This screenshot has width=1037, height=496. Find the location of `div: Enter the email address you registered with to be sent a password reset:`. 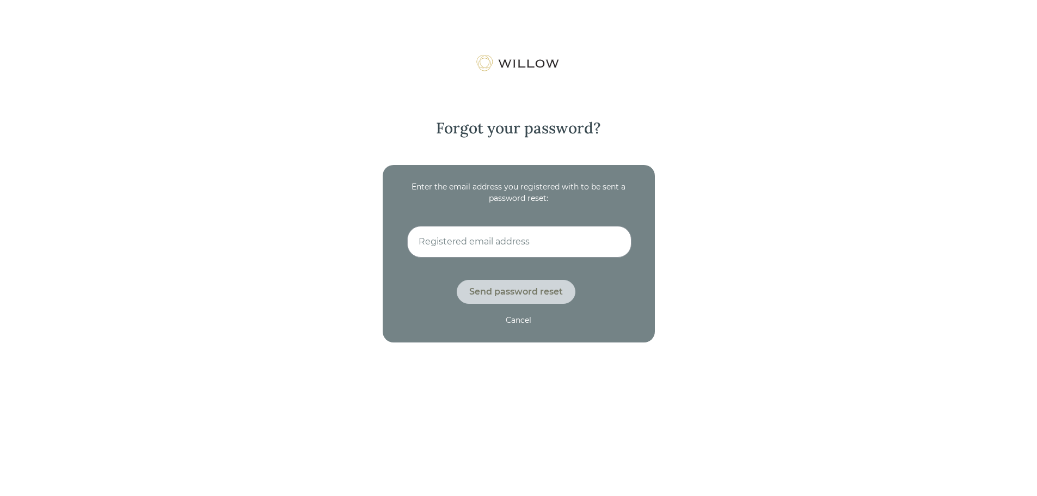

div: Enter the email address you registered with to be sent a password reset: is located at coordinates (519, 193).